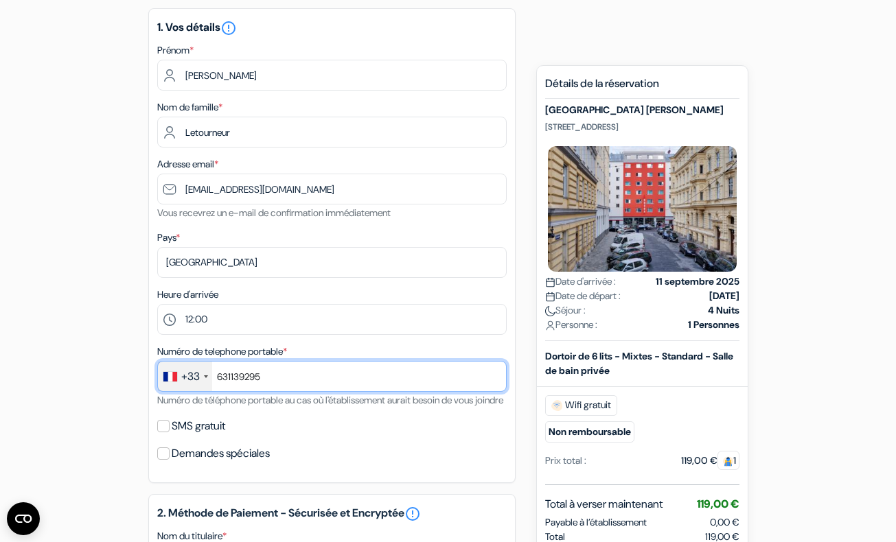 The image size is (896, 542). Describe the element at coordinates (187, 295) in the screenshot. I see `label: Heure d'arrivée` at that location.